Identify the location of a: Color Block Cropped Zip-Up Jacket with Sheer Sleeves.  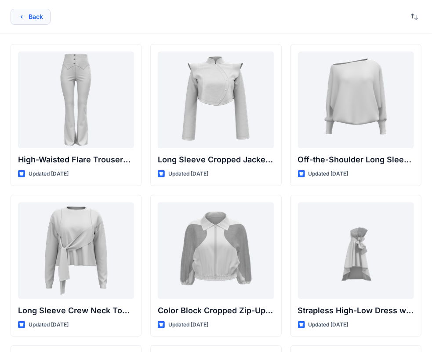
(216, 251).